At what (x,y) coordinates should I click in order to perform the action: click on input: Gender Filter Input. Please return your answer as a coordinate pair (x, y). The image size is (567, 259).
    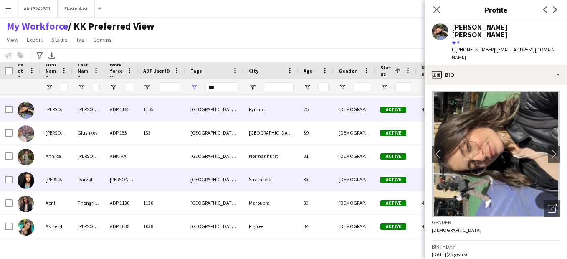
    Looking at the image, I should click on (362, 87).